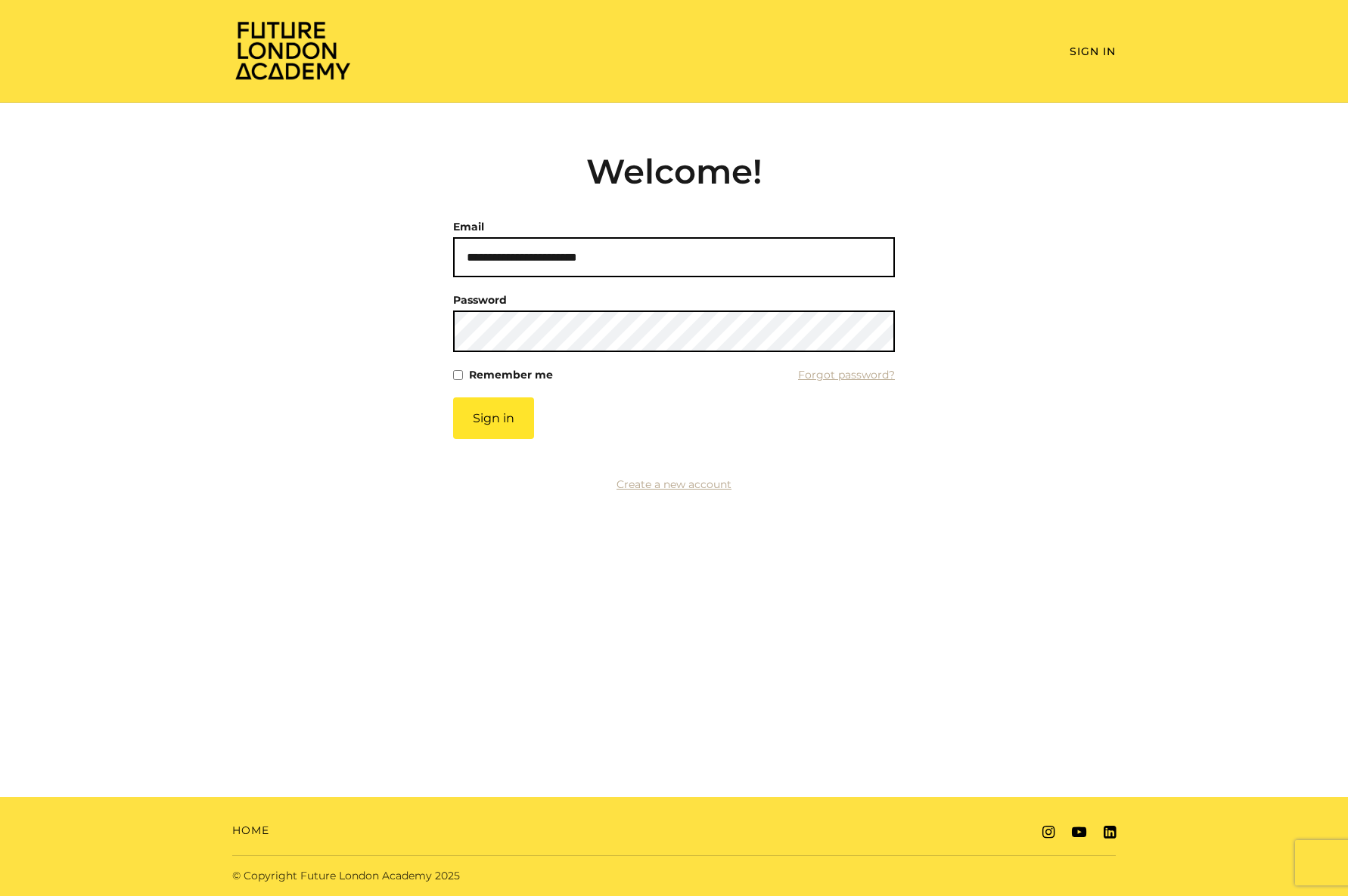 The width and height of the screenshot is (1348, 896). What do you see at coordinates (480, 300) in the screenshot?
I see `label: Password` at bounding box center [480, 300].